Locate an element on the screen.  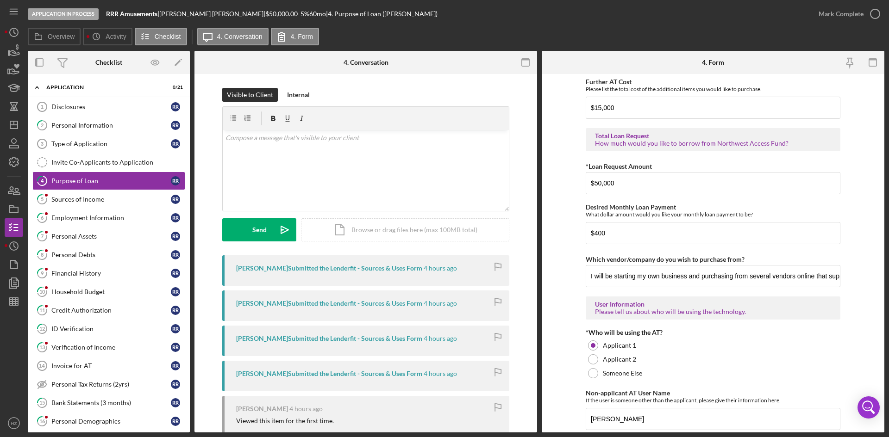
a: Invite Co-Applicants to Application is located at coordinates (109, 162).